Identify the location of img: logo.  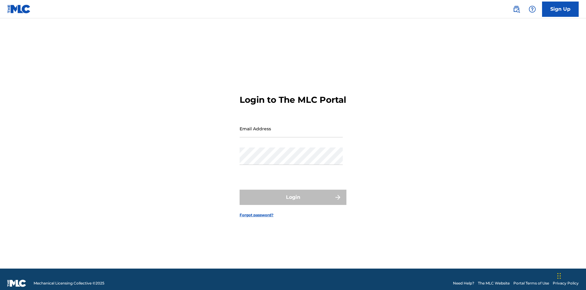
(17, 283).